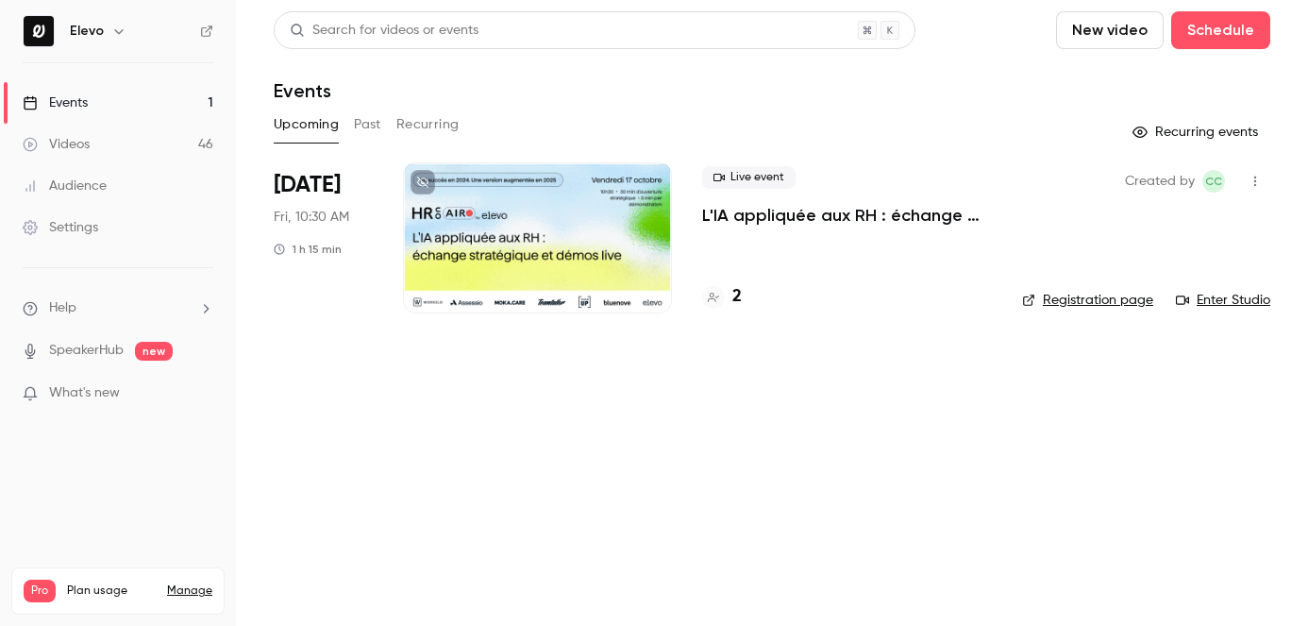 Image resolution: width=1308 pixels, height=626 pixels. What do you see at coordinates (40, 591) in the screenshot?
I see `span: Pro` at bounding box center [40, 591].